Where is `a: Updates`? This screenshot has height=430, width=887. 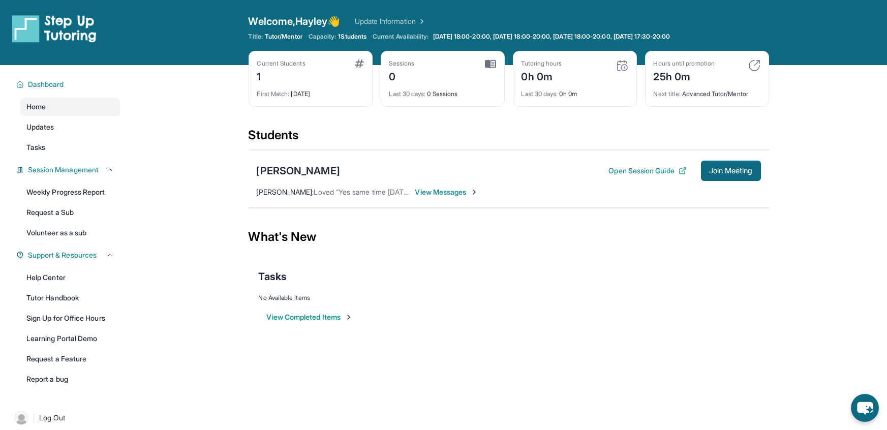 a: Updates is located at coordinates (70, 127).